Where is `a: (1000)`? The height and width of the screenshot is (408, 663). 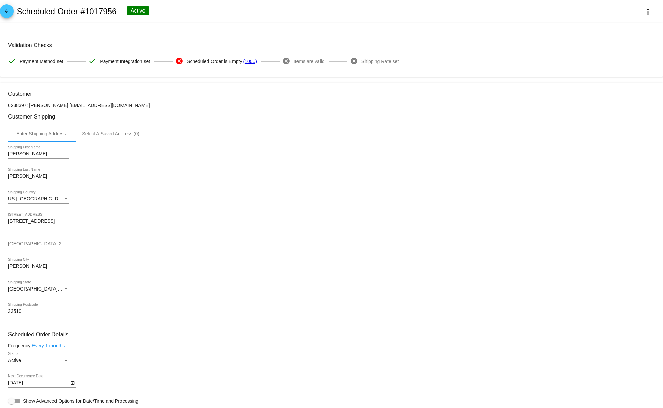 a: (1000) is located at coordinates (250, 61).